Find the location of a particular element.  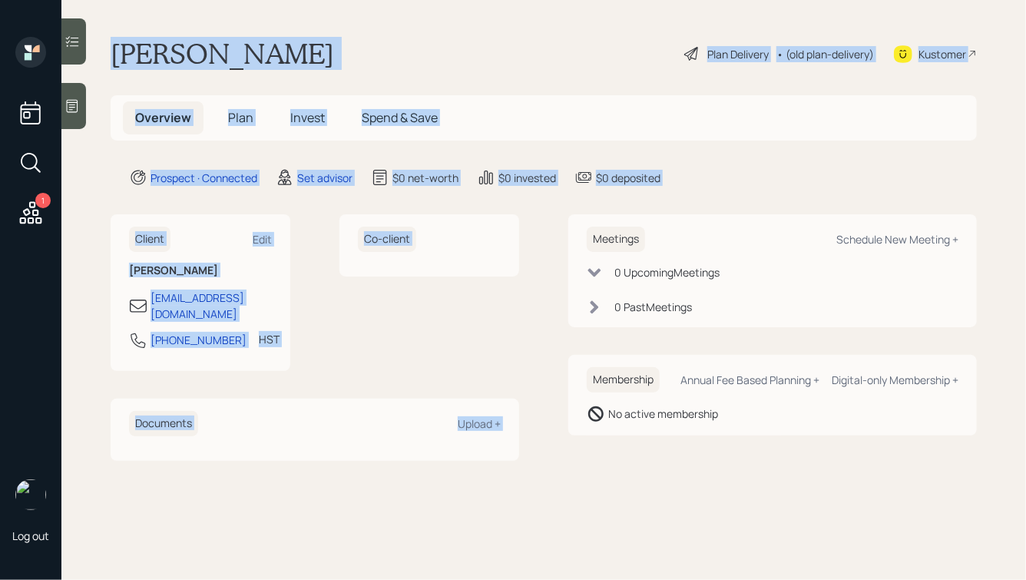

span: Invest is located at coordinates (307, 117).